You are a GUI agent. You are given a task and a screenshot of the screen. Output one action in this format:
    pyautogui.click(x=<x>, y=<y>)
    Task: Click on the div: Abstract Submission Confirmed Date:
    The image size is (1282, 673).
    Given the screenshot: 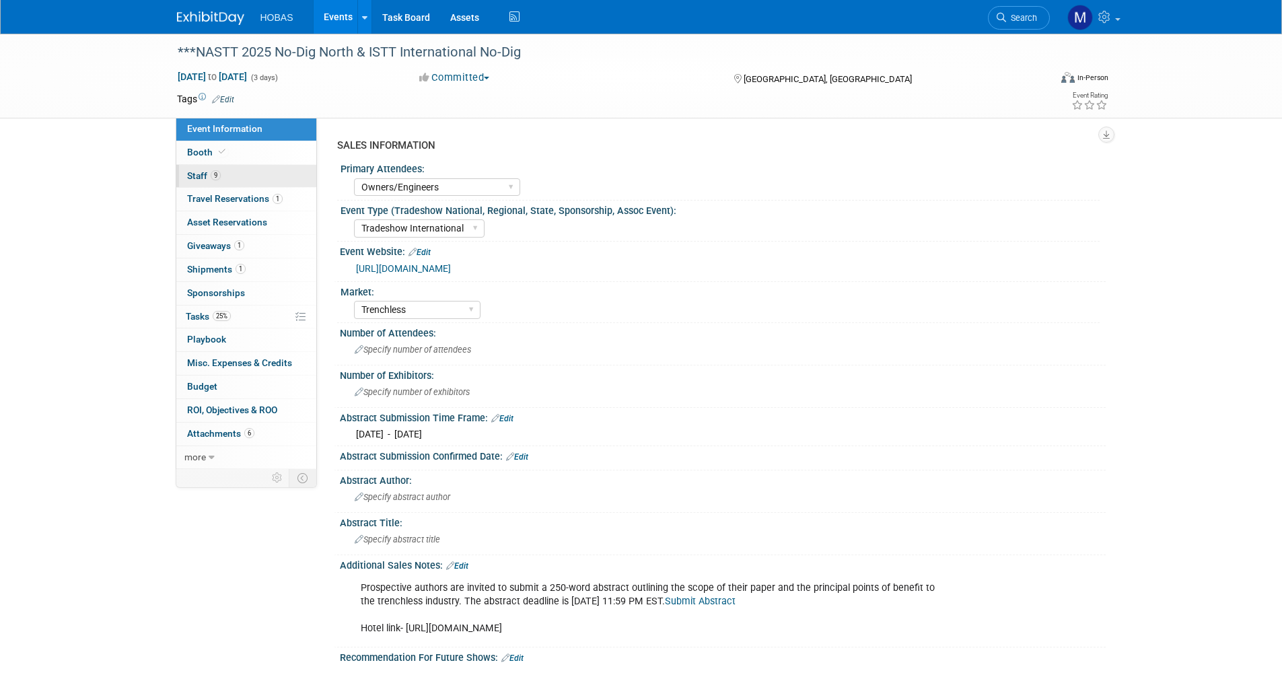 What is the action you would take?
    pyautogui.click(x=723, y=455)
    